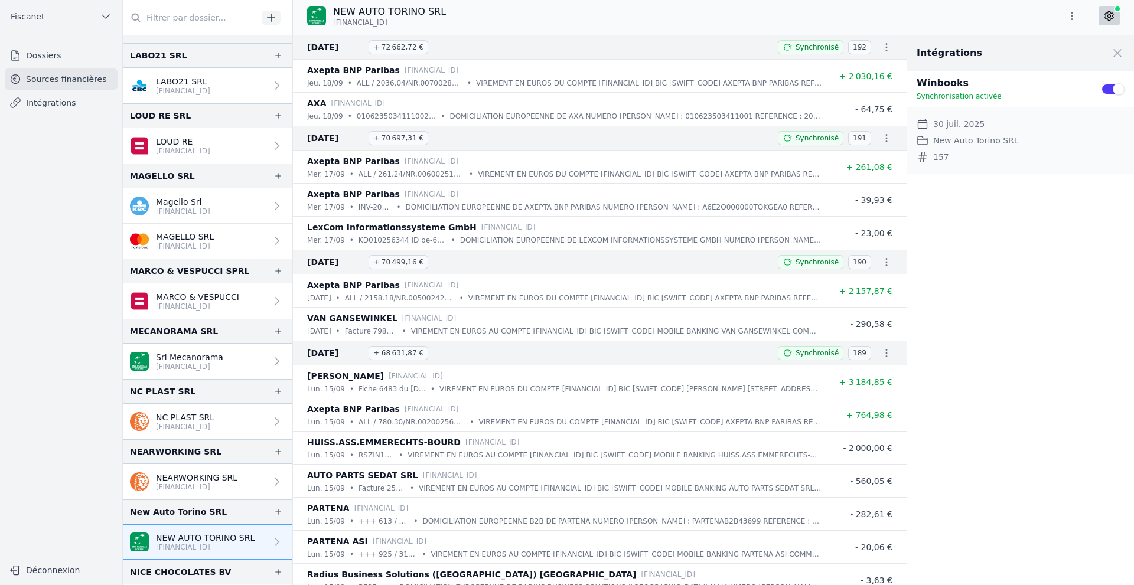 This screenshot has width=1134, height=585. What do you see at coordinates (190, 18) in the screenshot?
I see `input: Filtrer par dossier...` at bounding box center [190, 18].